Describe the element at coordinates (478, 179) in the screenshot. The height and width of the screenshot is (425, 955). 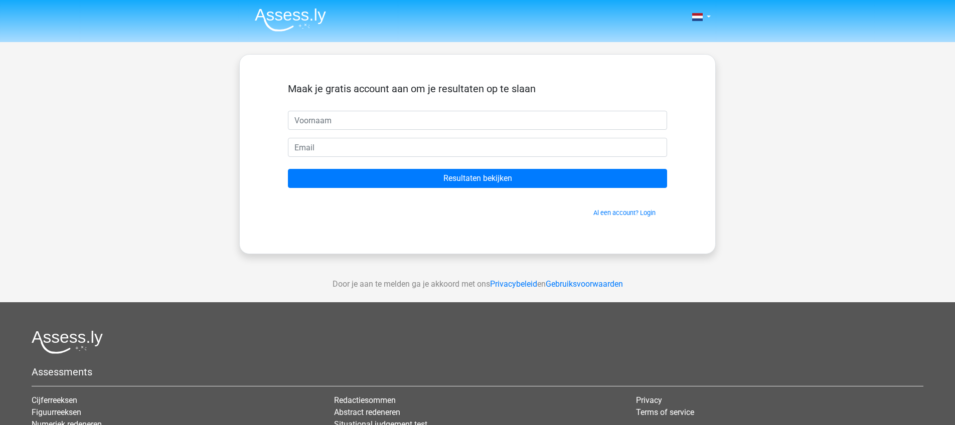
I see `input: Resultaten bekijken` at that location.